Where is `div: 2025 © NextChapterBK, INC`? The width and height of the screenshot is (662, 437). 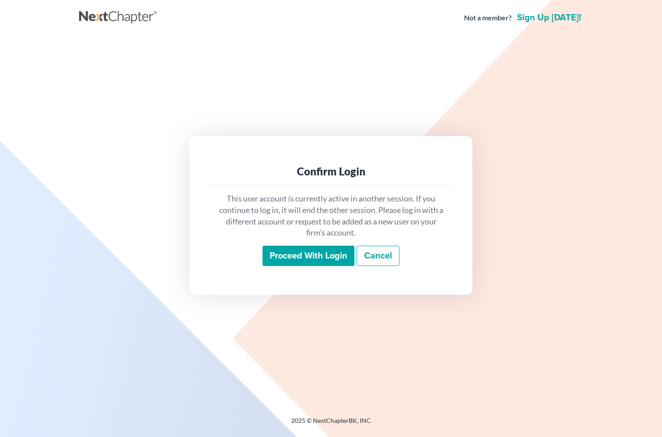
div: 2025 © NextChapterBK, INC is located at coordinates (331, 424).